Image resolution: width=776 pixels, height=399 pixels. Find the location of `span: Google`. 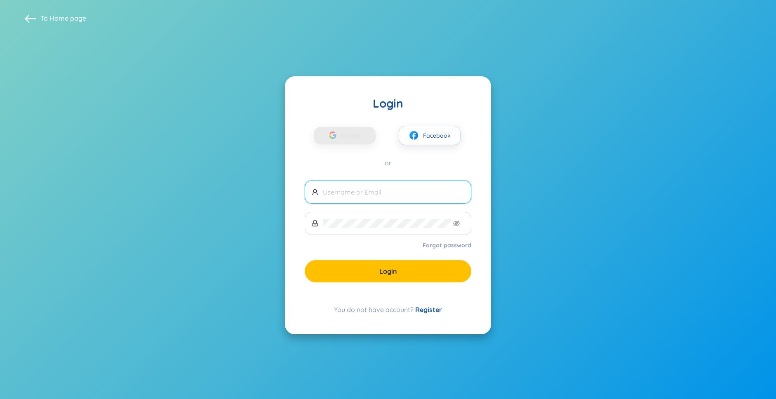

span: Google is located at coordinates (352, 136).